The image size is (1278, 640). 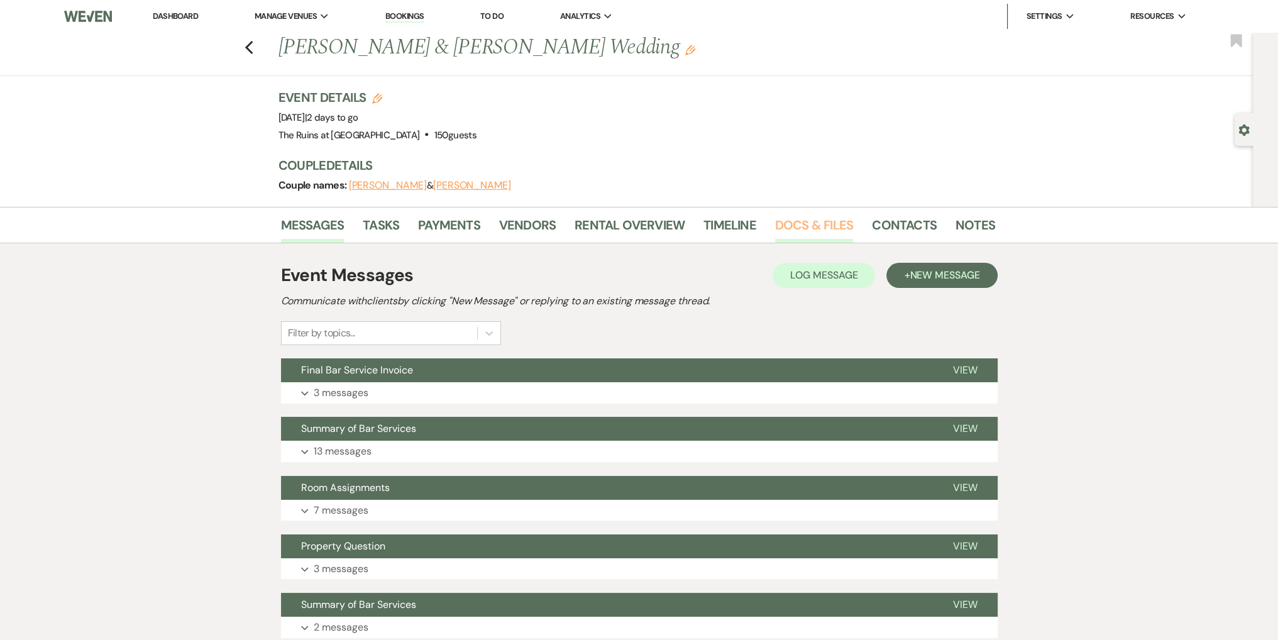 I want to click on button: Property Question, so click(x=607, y=546).